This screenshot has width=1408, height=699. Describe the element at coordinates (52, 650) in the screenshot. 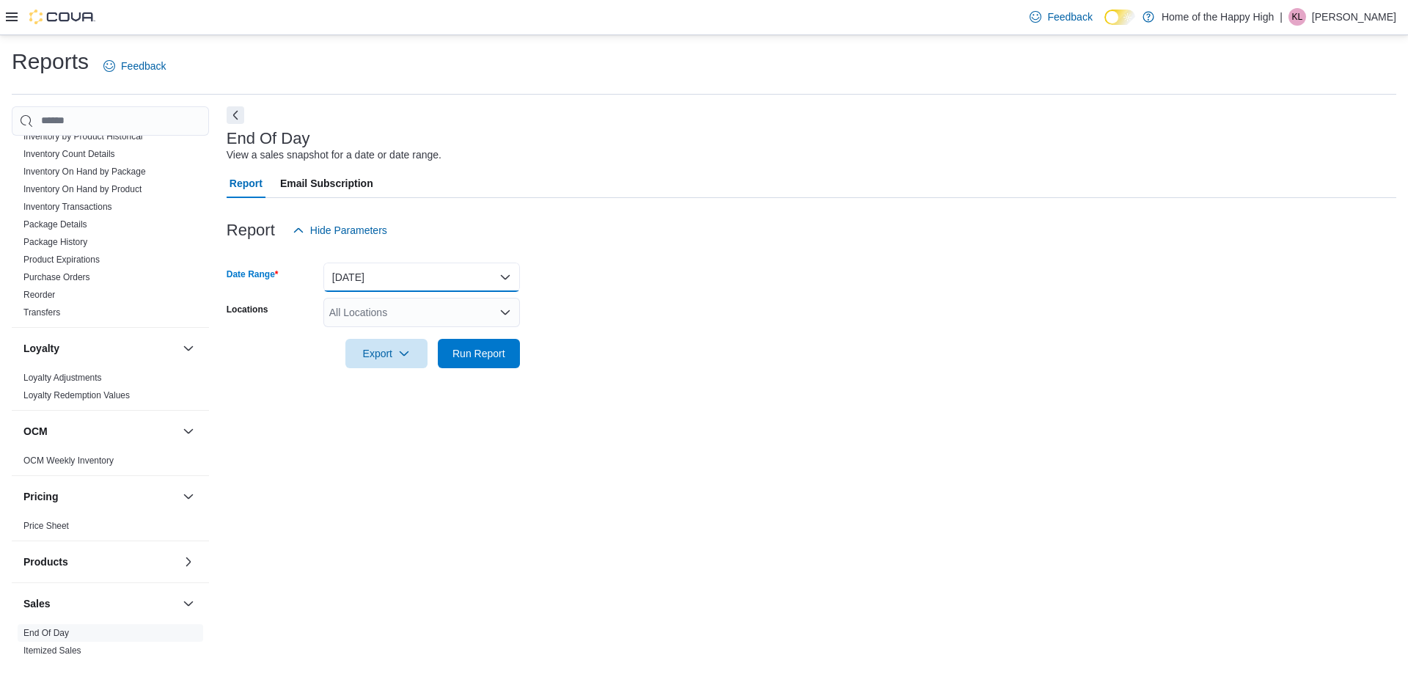

I see `span: Itemized Sales` at that location.